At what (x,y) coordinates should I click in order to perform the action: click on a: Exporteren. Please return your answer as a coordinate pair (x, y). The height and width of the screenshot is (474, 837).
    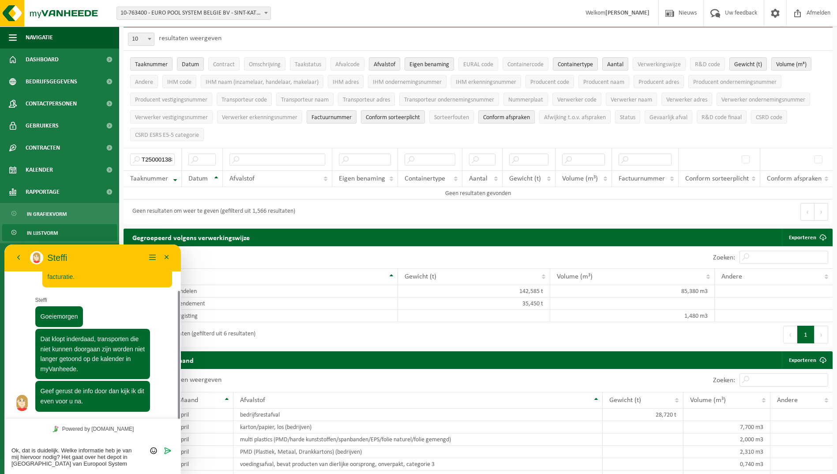
    Looking at the image, I should click on (807, 360).